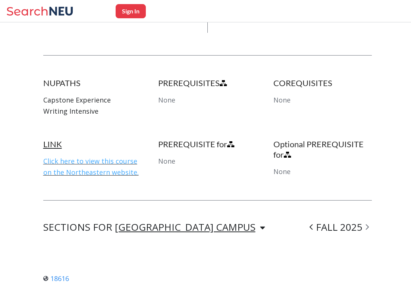 This screenshot has height=290, width=411. What do you see at coordinates (207, 144) in the screenshot?
I see `h4: PREREQUISITE for` at bounding box center [207, 144].